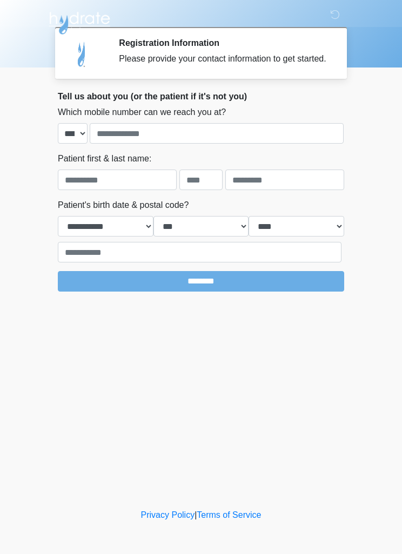 This screenshot has height=554, width=402. I want to click on img: Agent Avatar, so click(82, 54).